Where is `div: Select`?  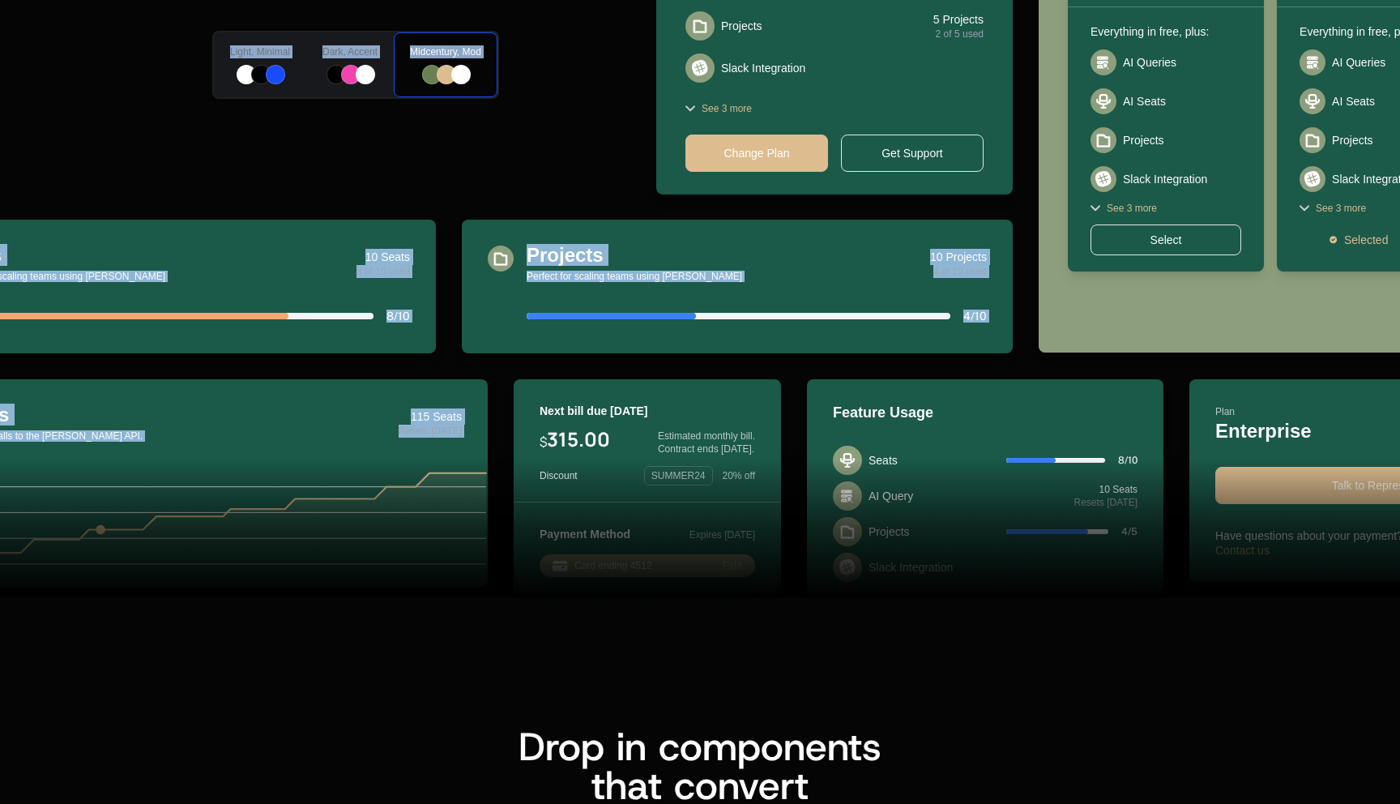
div: Select is located at coordinates (1166, 240).